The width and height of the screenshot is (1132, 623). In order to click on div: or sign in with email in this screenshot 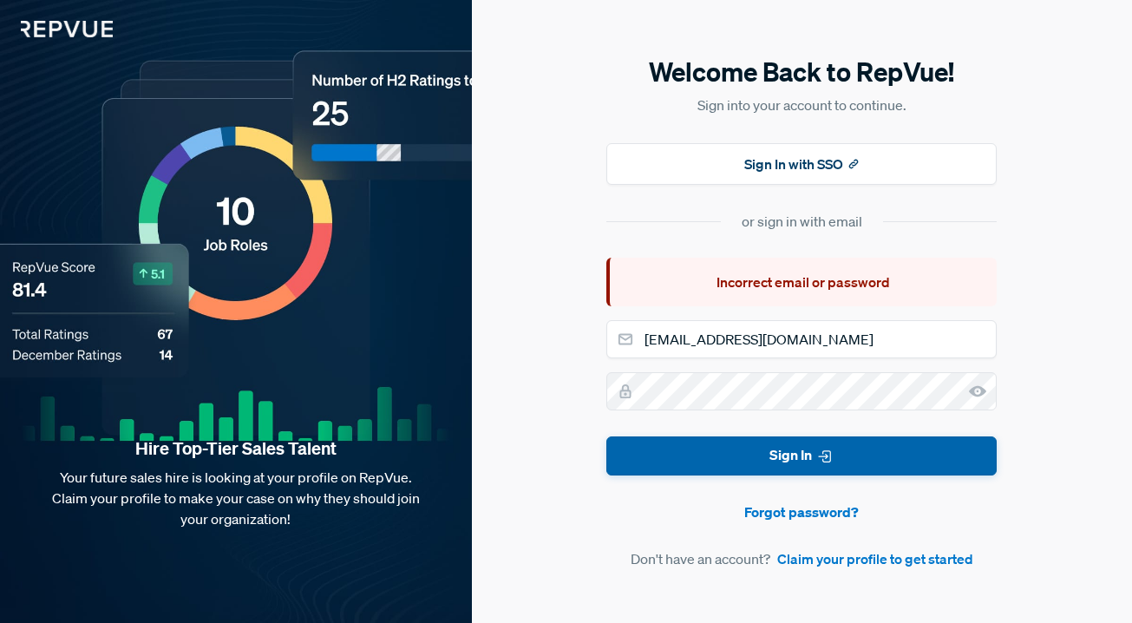, I will do `click(802, 221)`.